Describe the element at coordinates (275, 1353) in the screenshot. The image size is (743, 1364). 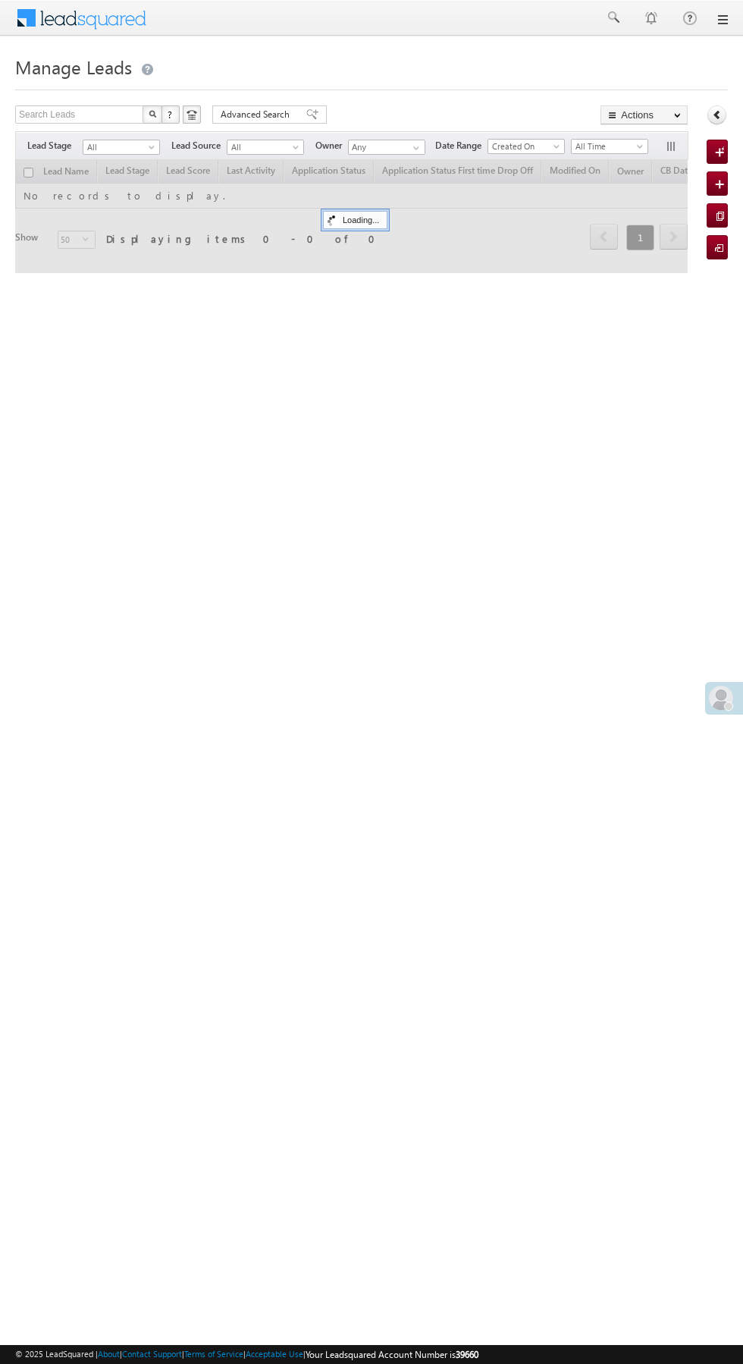
I see `a: Acceptable Use` at that location.